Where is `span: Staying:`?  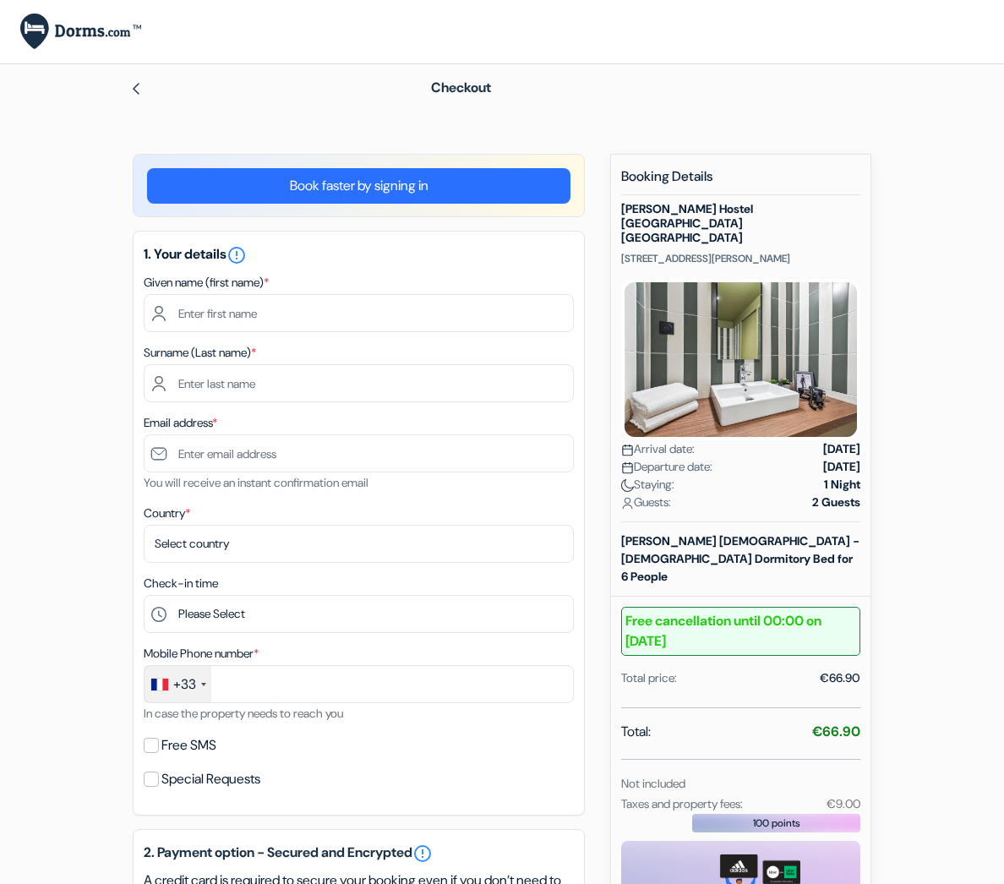
span: Staying: is located at coordinates (648, 484).